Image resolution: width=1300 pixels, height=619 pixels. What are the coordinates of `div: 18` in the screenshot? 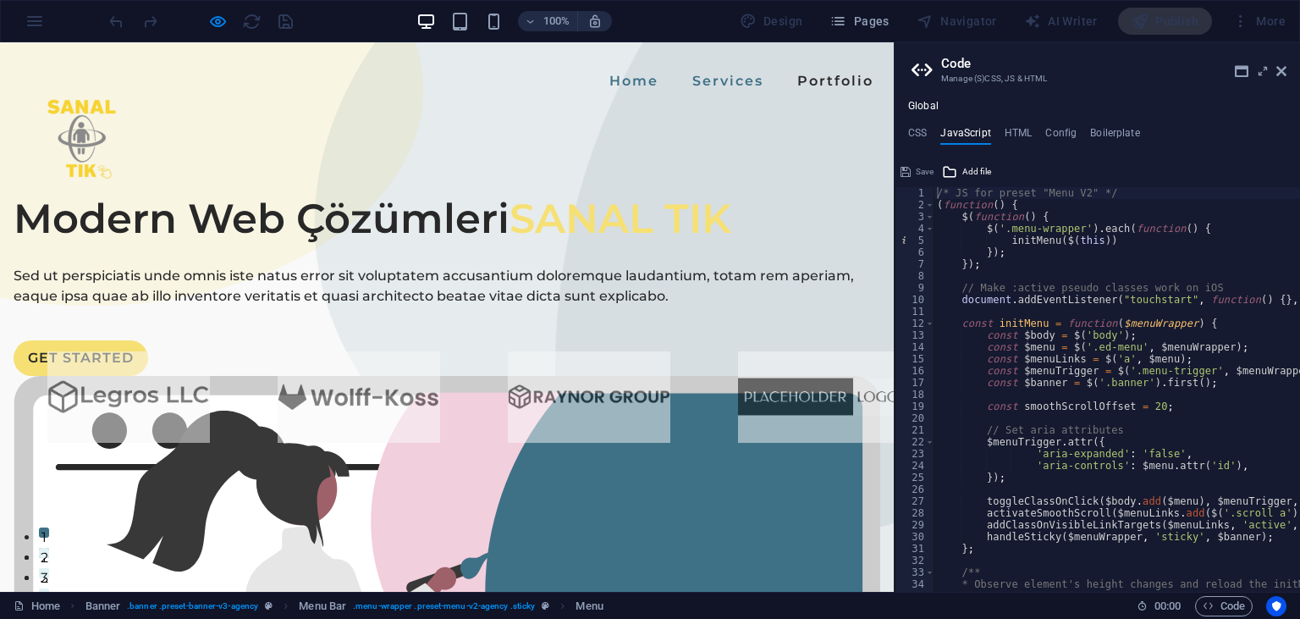 It's located at (915, 394).